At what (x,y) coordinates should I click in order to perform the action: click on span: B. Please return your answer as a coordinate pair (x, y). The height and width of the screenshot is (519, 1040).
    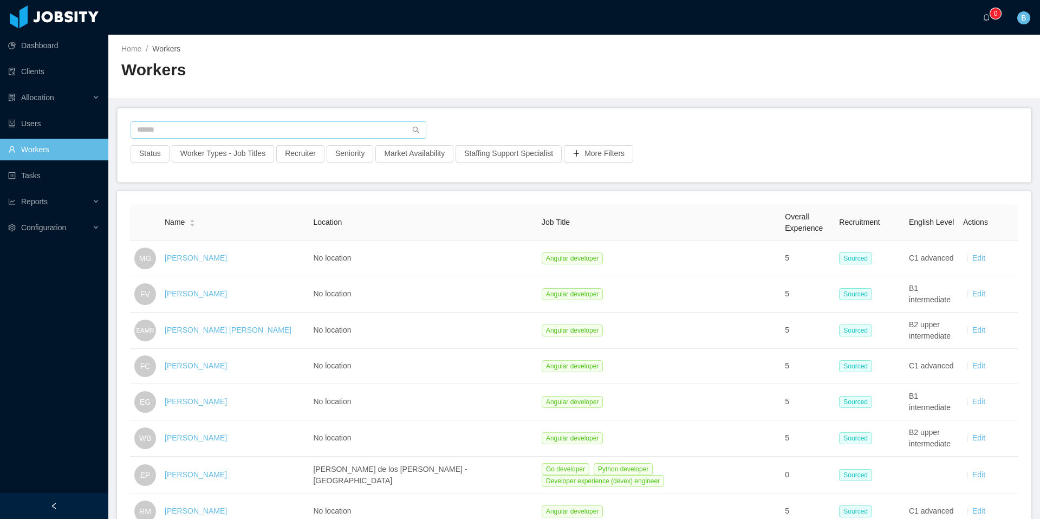
    Looking at the image, I should click on (1024, 18).